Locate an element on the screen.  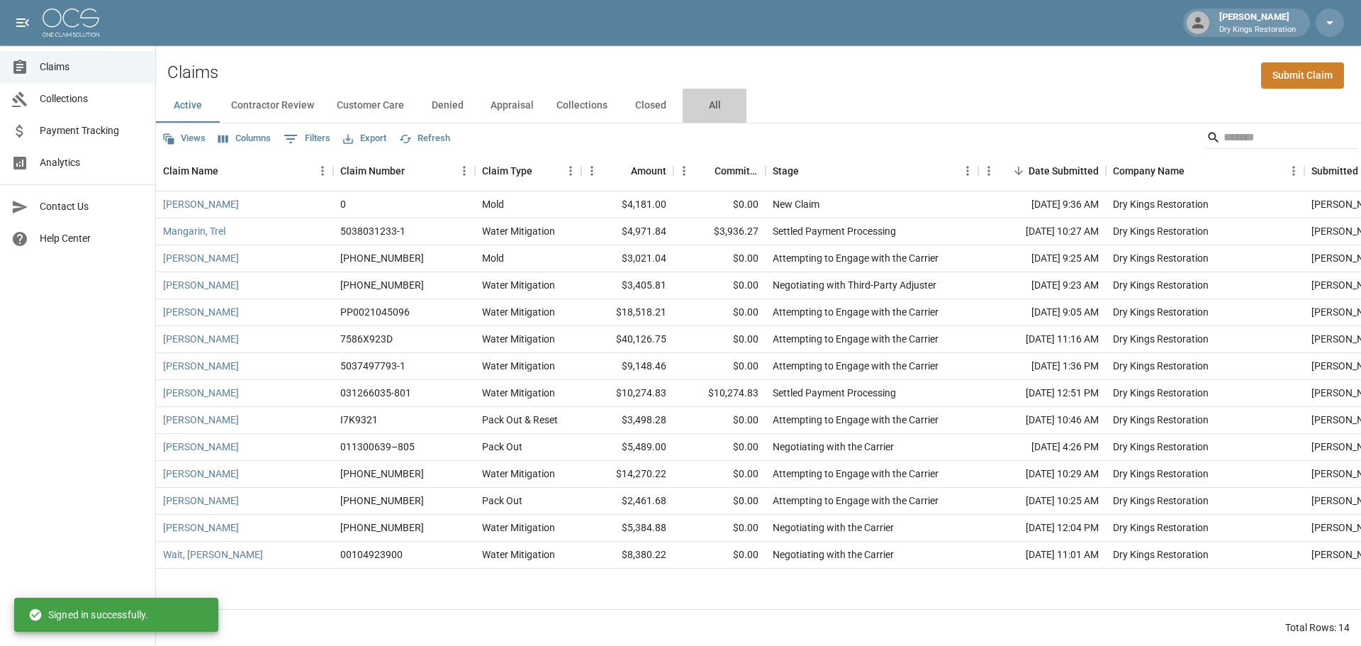
div: $3,021.04 is located at coordinates (627, 259).